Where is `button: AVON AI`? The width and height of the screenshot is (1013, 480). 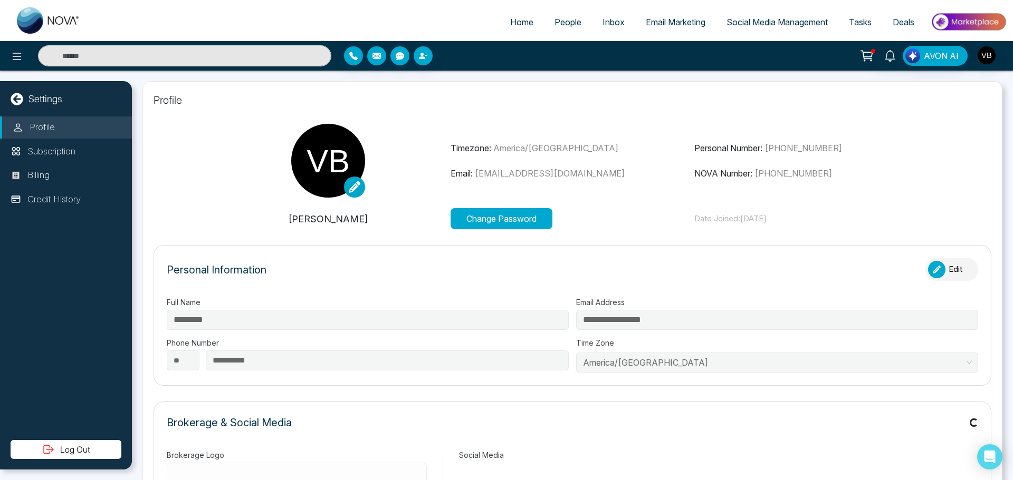
button: AVON AI is located at coordinates (934, 56).